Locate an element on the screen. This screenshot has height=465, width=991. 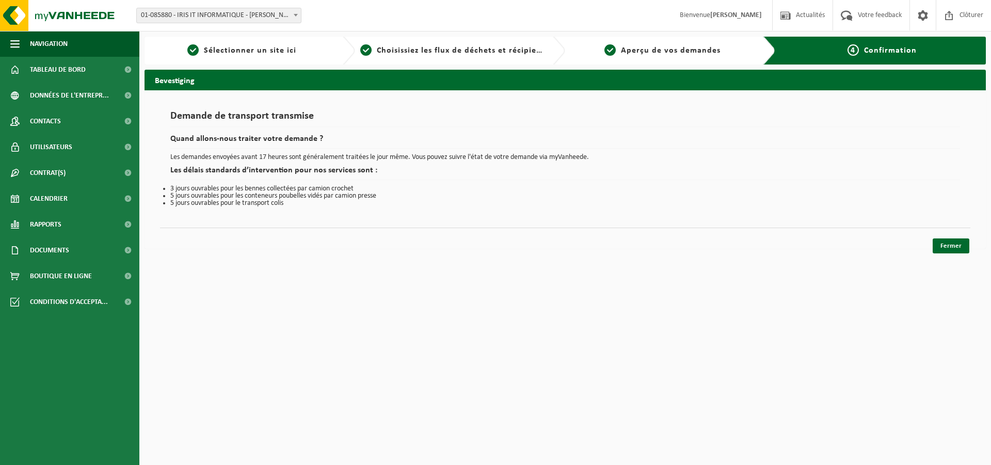
span: 01-085880 - IRIS IT INFORMATIQUE - BILLY BERCLAU is located at coordinates (219, 15).